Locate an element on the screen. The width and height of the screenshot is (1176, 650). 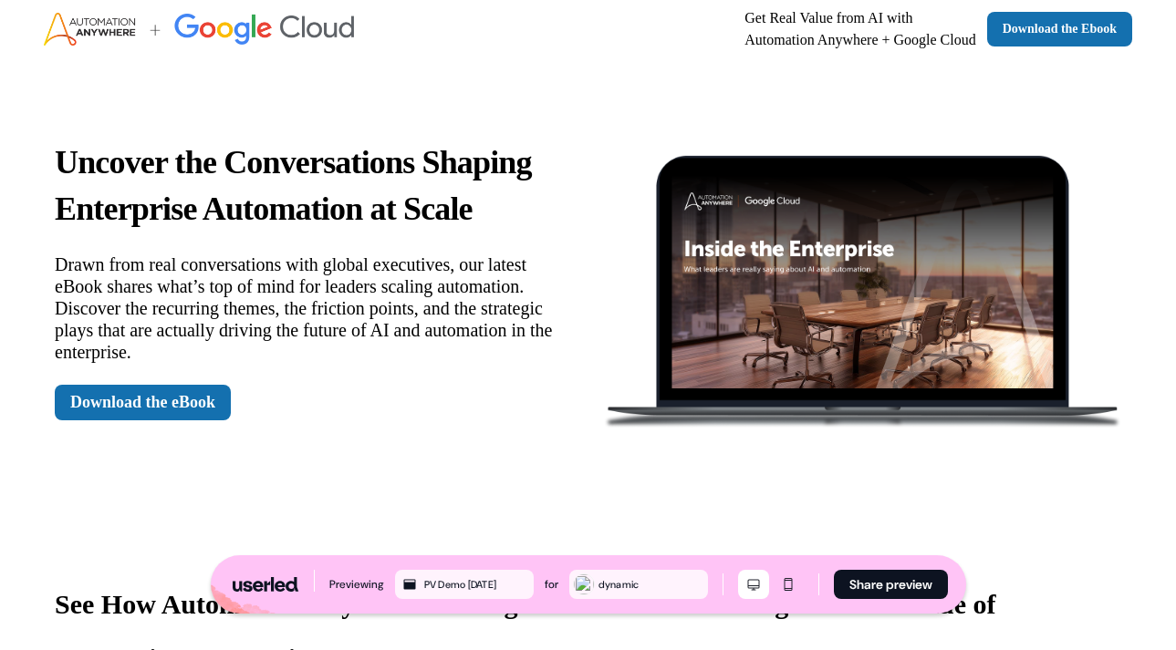
button: Mobile mode is located at coordinates (788, 585).